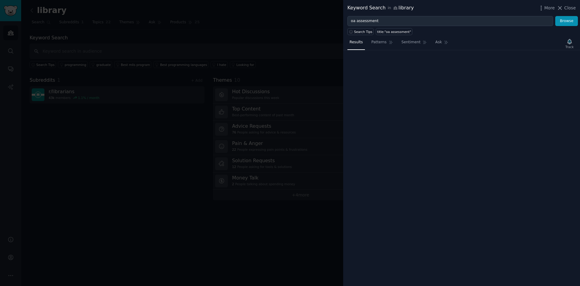 This screenshot has width=580, height=286. I want to click on span: Patterns, so click(379, 42).